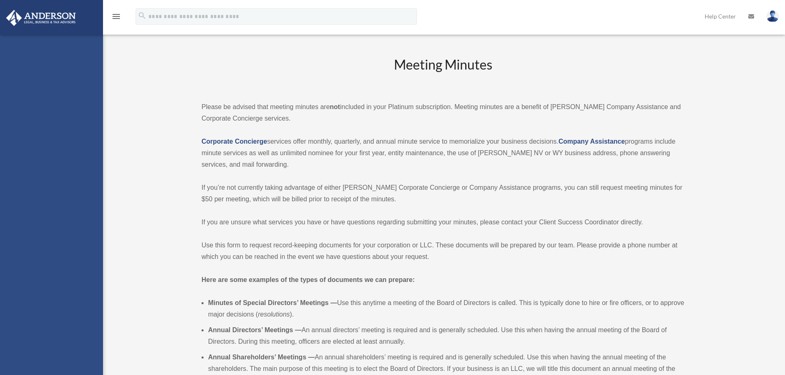 The width and height of the screenshot is (785, 375). I want to click on strong: Here are some examples of the types of documents we can prepare:, so click(308, 280).